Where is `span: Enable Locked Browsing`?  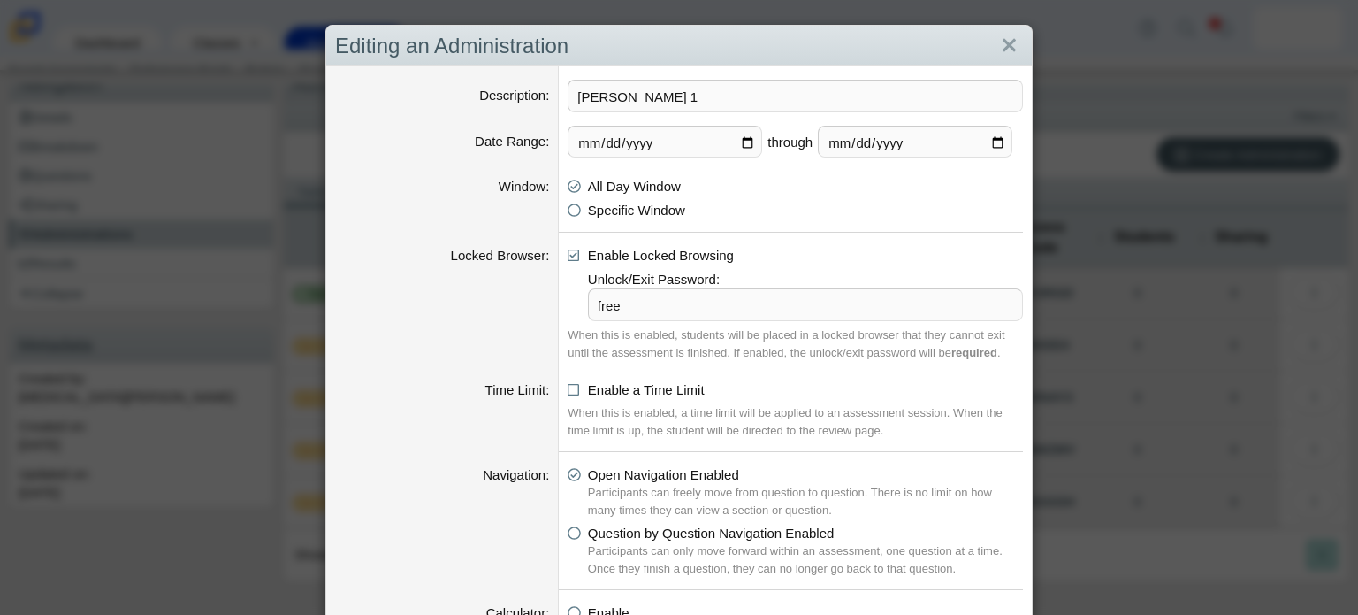
span: Enable Locked Browsing is located at coordinates (660, 255).